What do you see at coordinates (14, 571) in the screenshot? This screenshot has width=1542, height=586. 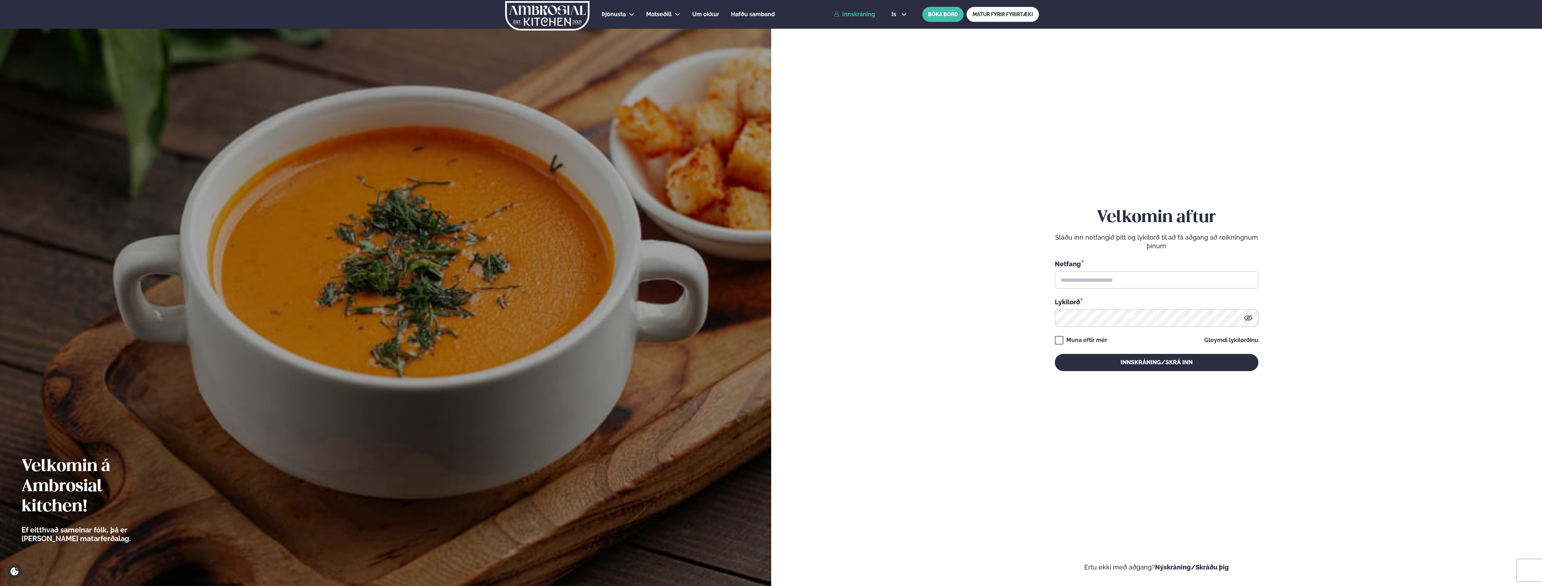 I see `a: Cookie settings` at bounding box center [14, 571].